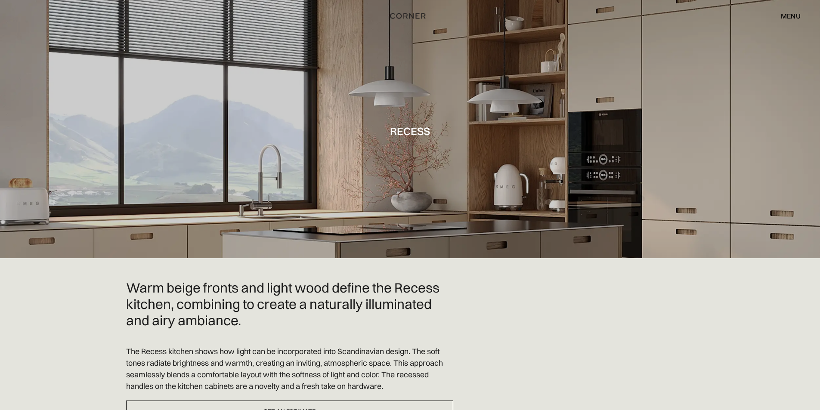  Describe the element at coordinates (290, 304) in the screenshot. I see `h2: Warm beige fronts and light wood define the Recess kitchen, combining to create a naturally illum...` at that location.